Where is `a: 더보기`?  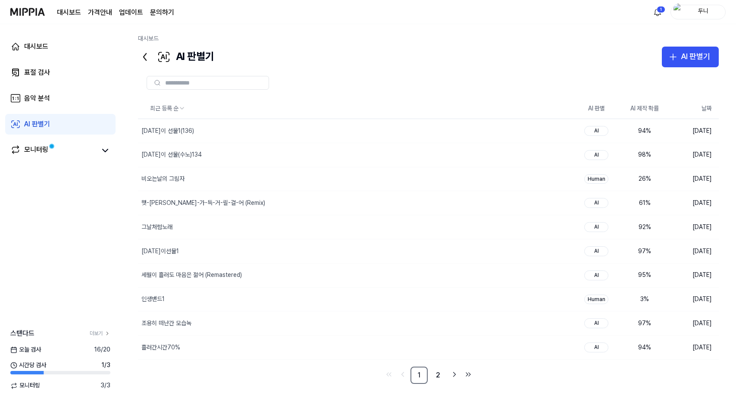 a: 더보기 is located at coordinates (100, 333).